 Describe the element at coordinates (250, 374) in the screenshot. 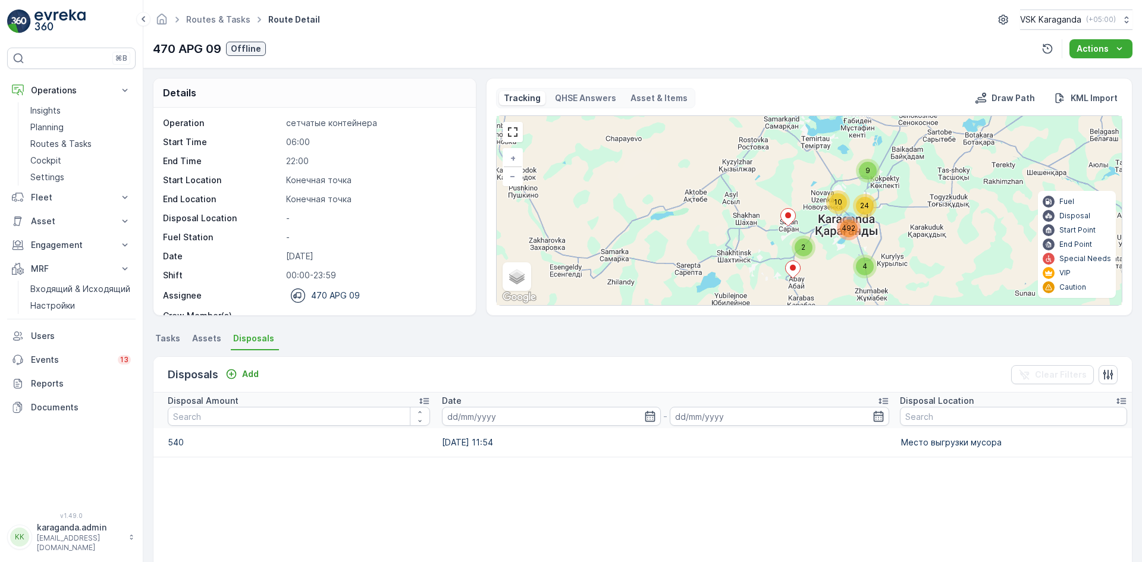

I see `p: Add` at that location.